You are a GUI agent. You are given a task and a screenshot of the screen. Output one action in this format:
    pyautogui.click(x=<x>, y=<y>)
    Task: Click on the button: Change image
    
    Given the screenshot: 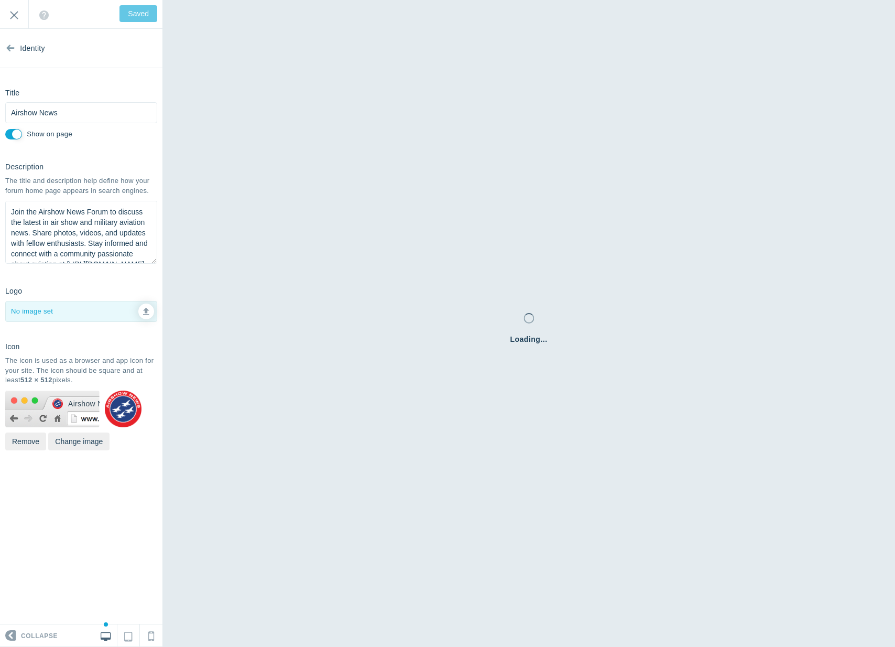 What is the action you would take?
    pyautogui.click(x=79, y=441)
    